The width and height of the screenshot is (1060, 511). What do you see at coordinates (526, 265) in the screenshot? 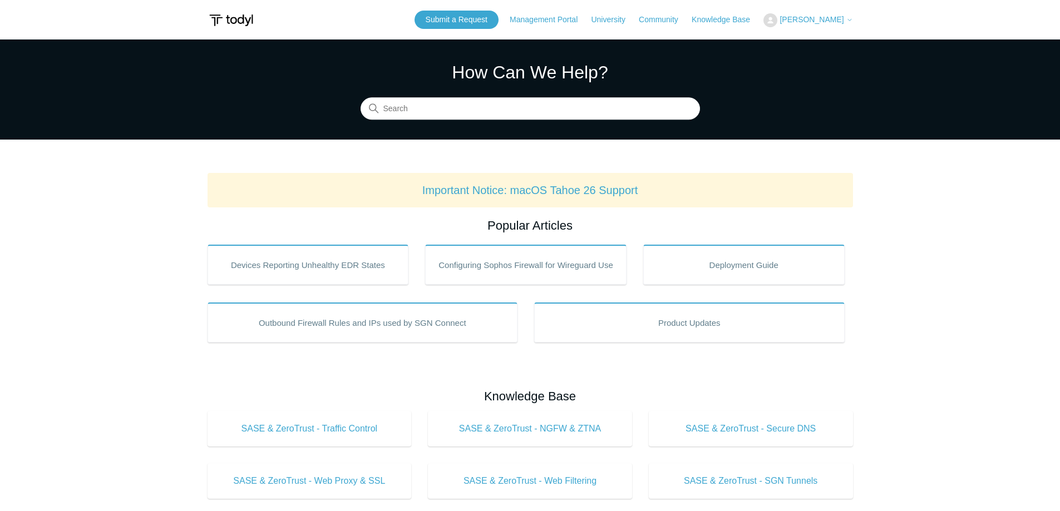
I see `a: Configuring Sophos Firewall for Wireguard Use` at bounding box center [526, 265].